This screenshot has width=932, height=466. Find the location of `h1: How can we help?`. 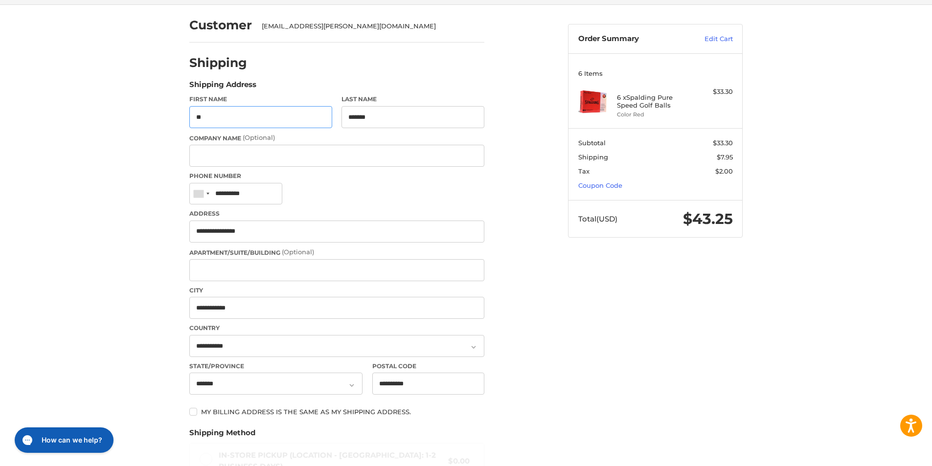

h1: How can we help? is located at coordinates (62, 16).